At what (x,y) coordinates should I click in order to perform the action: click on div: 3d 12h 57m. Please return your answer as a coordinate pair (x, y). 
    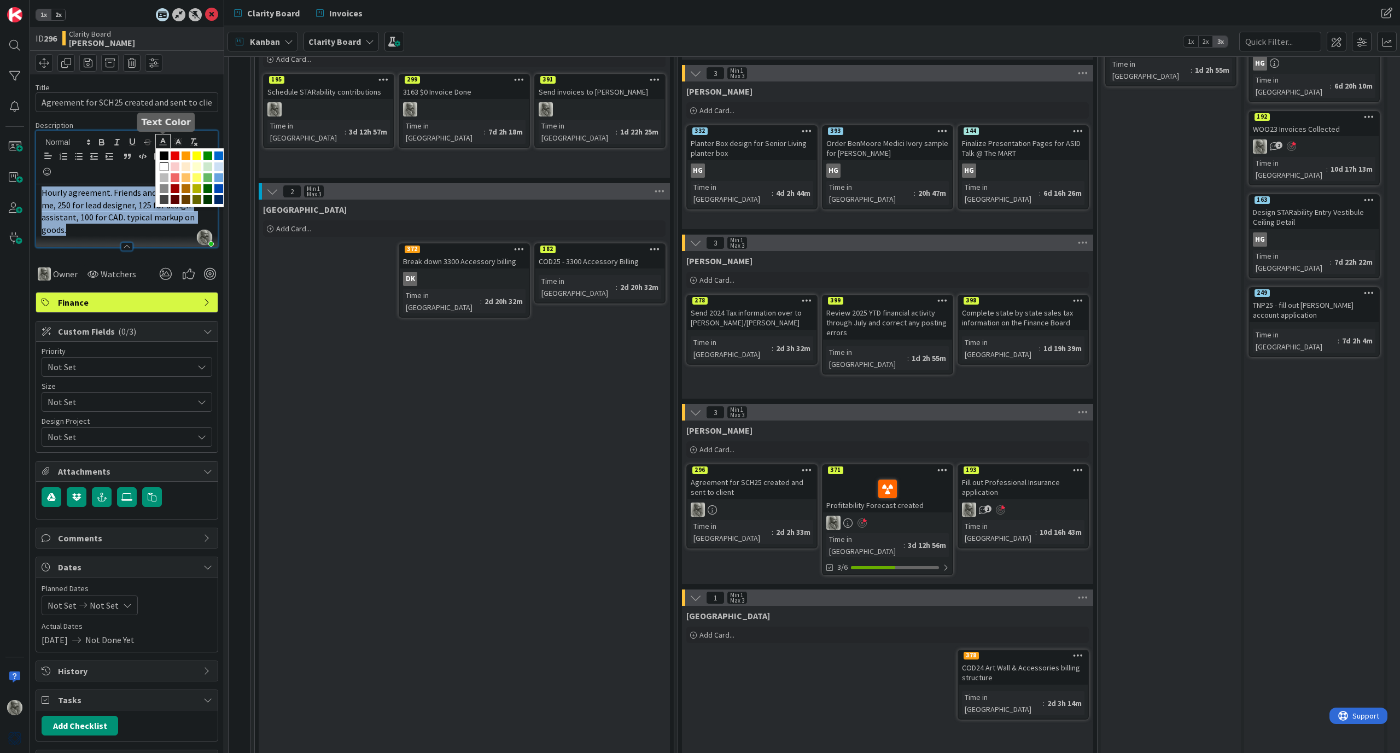
    Looking at the image, I should click on (368, 132).